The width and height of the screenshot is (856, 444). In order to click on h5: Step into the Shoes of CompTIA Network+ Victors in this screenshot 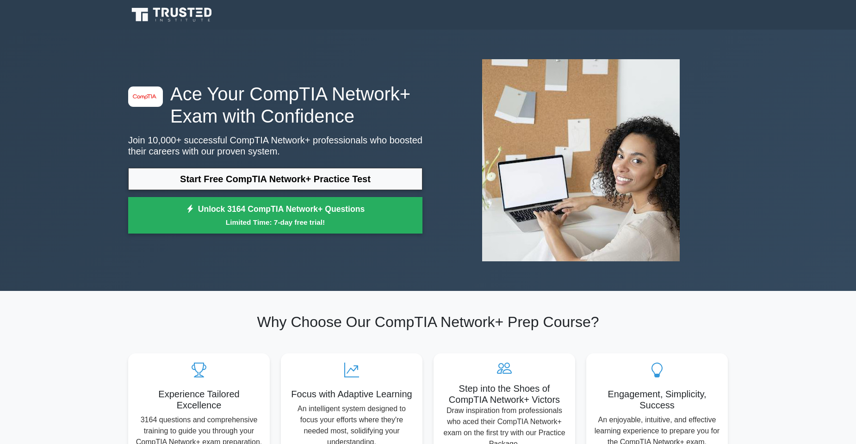, I will do `click(504, 394)`.